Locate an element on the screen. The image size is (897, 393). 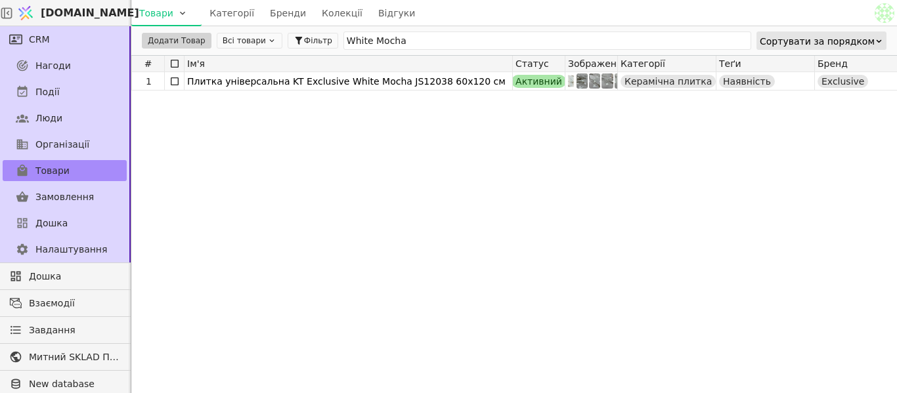
a: Завдання is located at coordinates (64, 330).